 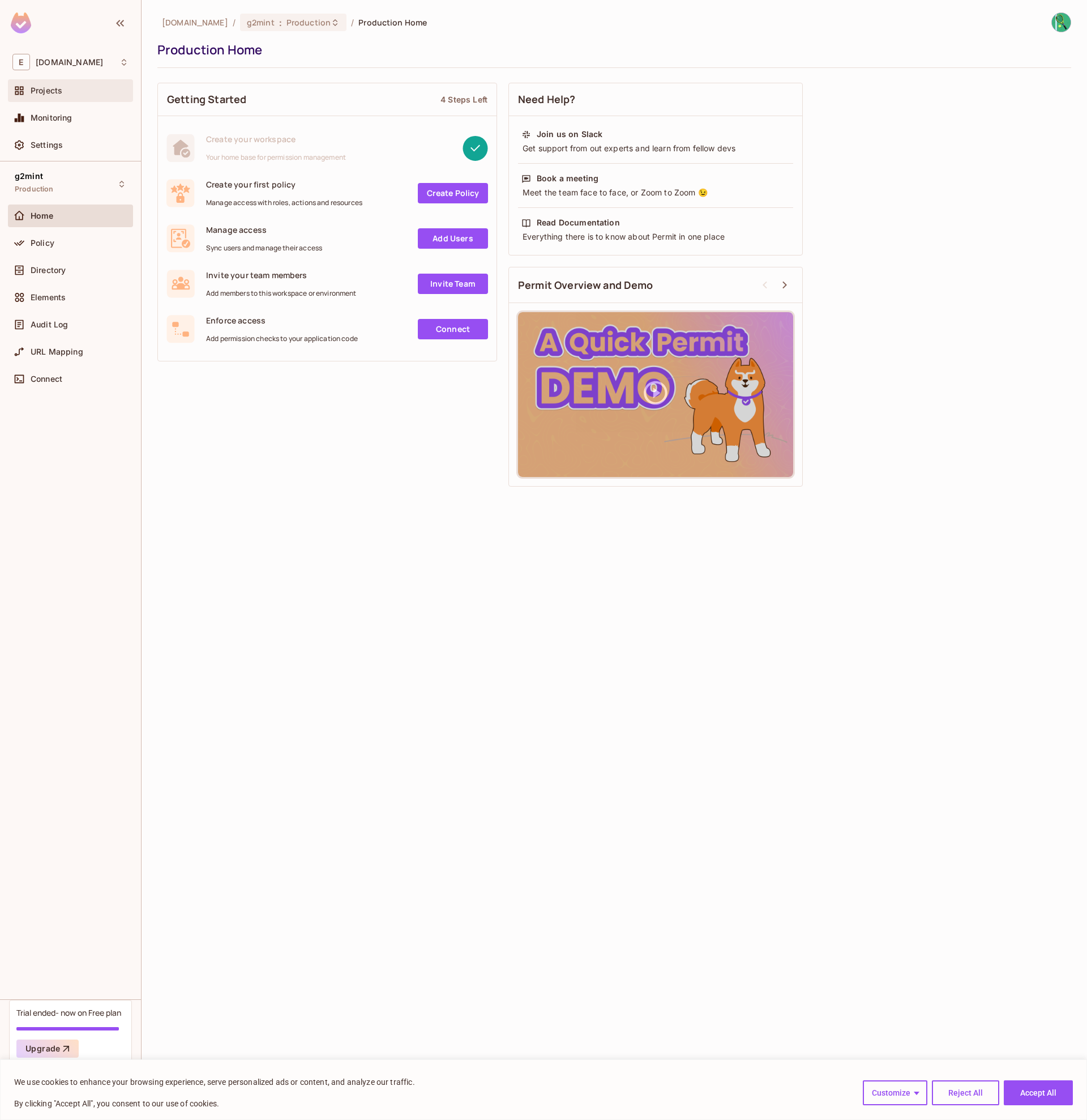 What do you see at coordinates (69, 62) in the screenshot?
I see `span: Workspace: entos.dev` at bounding box center [69, 62].